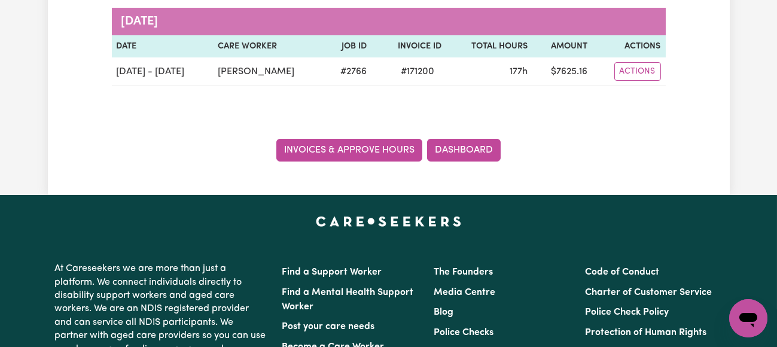  What do you see at coordinates (638, 71) in the screenshot?
I see `button: Actions` at bounding box center [638, 71].